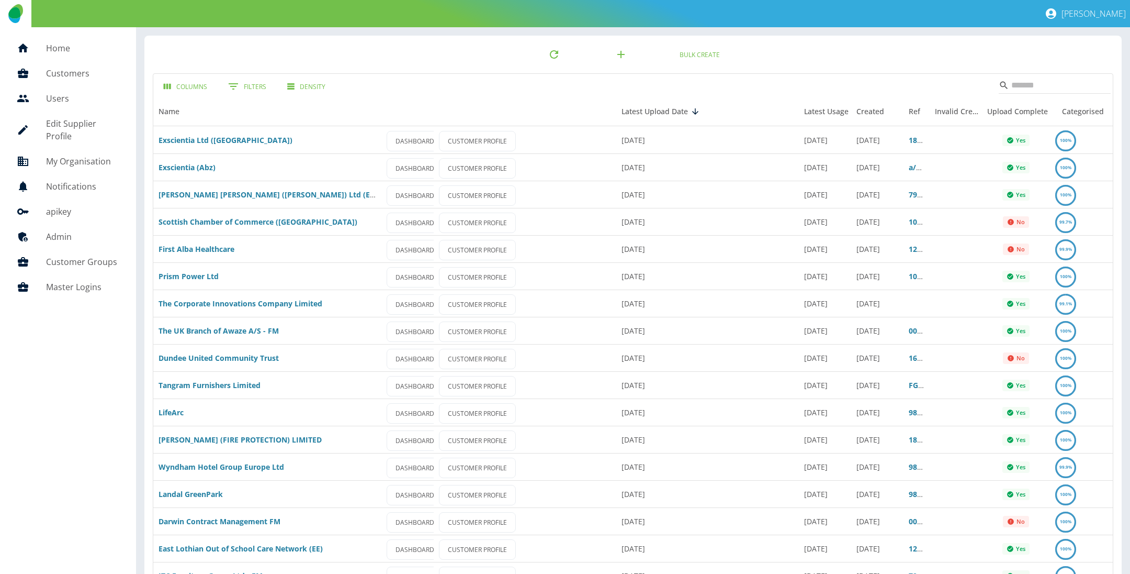  What do you see at coordinates (958, 111) in the screenshot?
I see `div: Invalid Creds` at bounding box center [958, 111].